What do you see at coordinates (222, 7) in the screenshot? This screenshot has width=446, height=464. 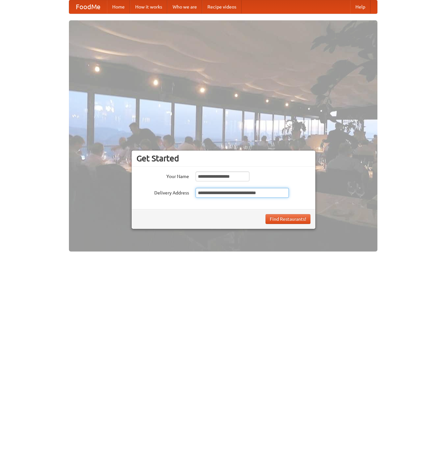 I see `a: Recipe videos` at bounding box center [222, 7].